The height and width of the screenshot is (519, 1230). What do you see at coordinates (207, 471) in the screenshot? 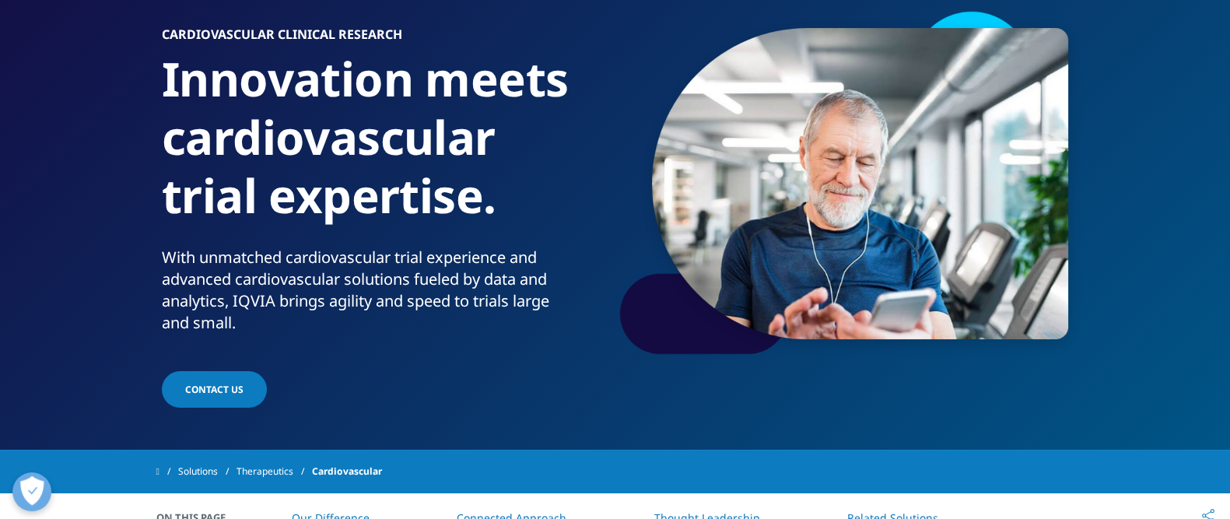
I see `a: Solutions` at bounding box center [207, 471].